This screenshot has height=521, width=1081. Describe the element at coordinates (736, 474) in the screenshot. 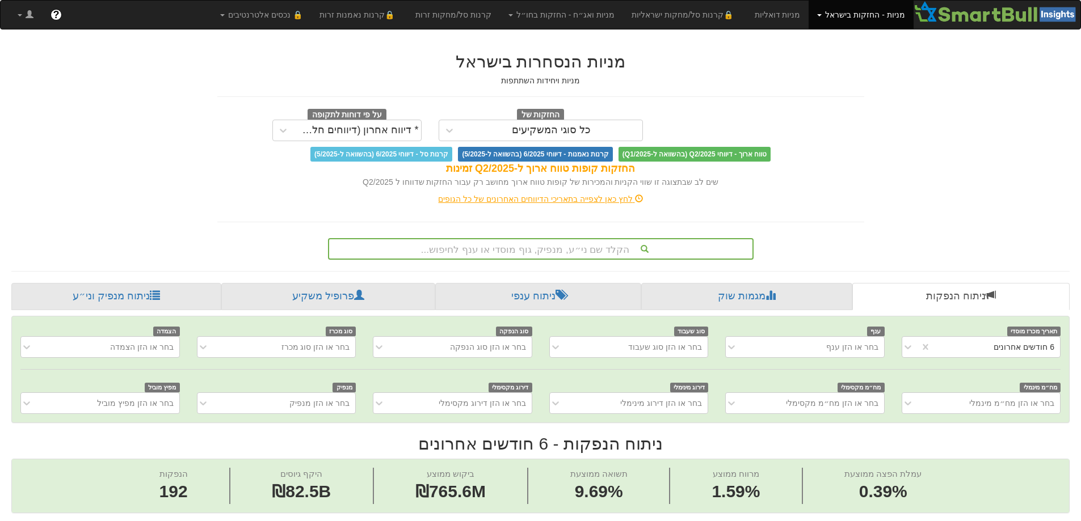

I see `span: מרווח ממוצע` at that location.